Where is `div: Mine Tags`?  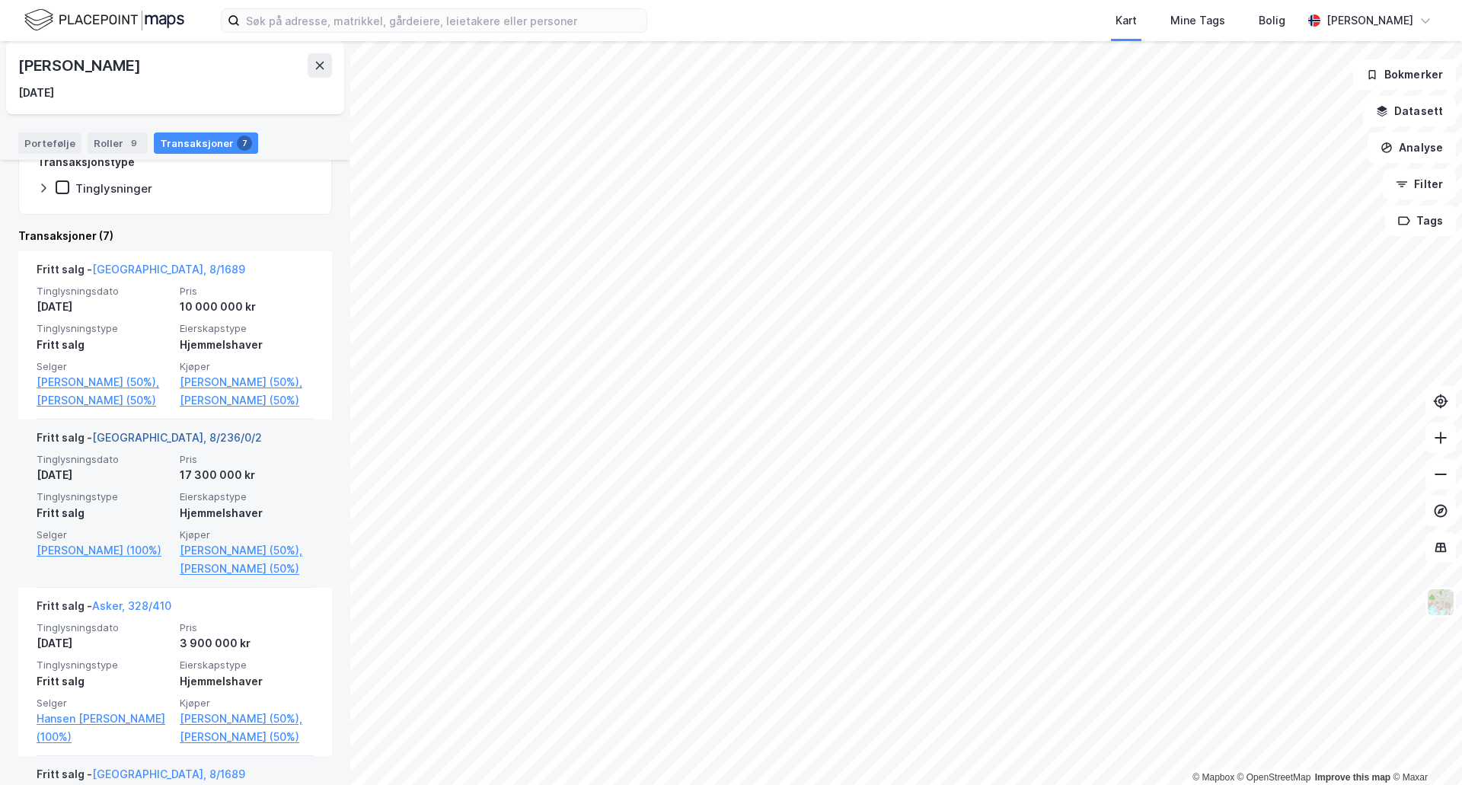
div: Mine Tags is located at coordinates (1198, 21).